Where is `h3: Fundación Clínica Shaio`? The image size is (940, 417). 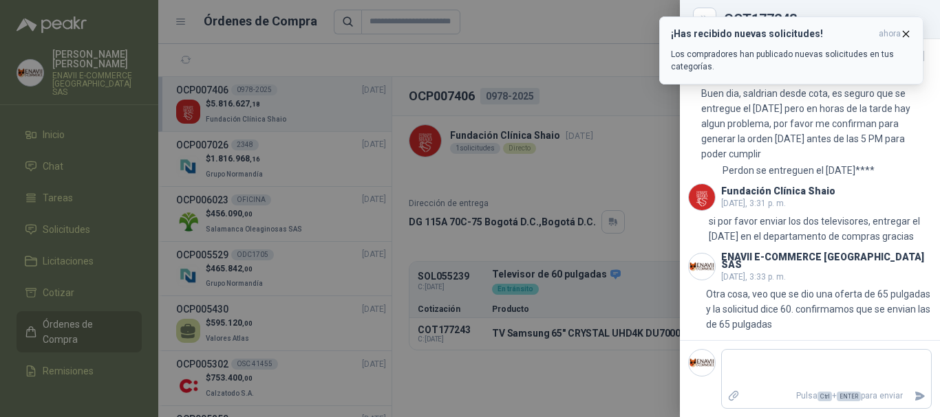 h3: Fundación Clínica Shaio is located at coordinates (778, 191).